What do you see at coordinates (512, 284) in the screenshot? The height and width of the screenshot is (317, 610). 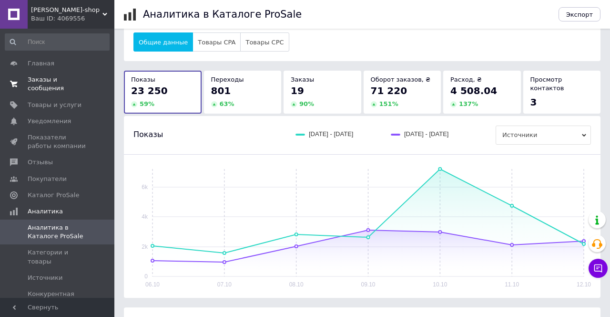 I see `text: 11.10` at bounding box center [512, 284].